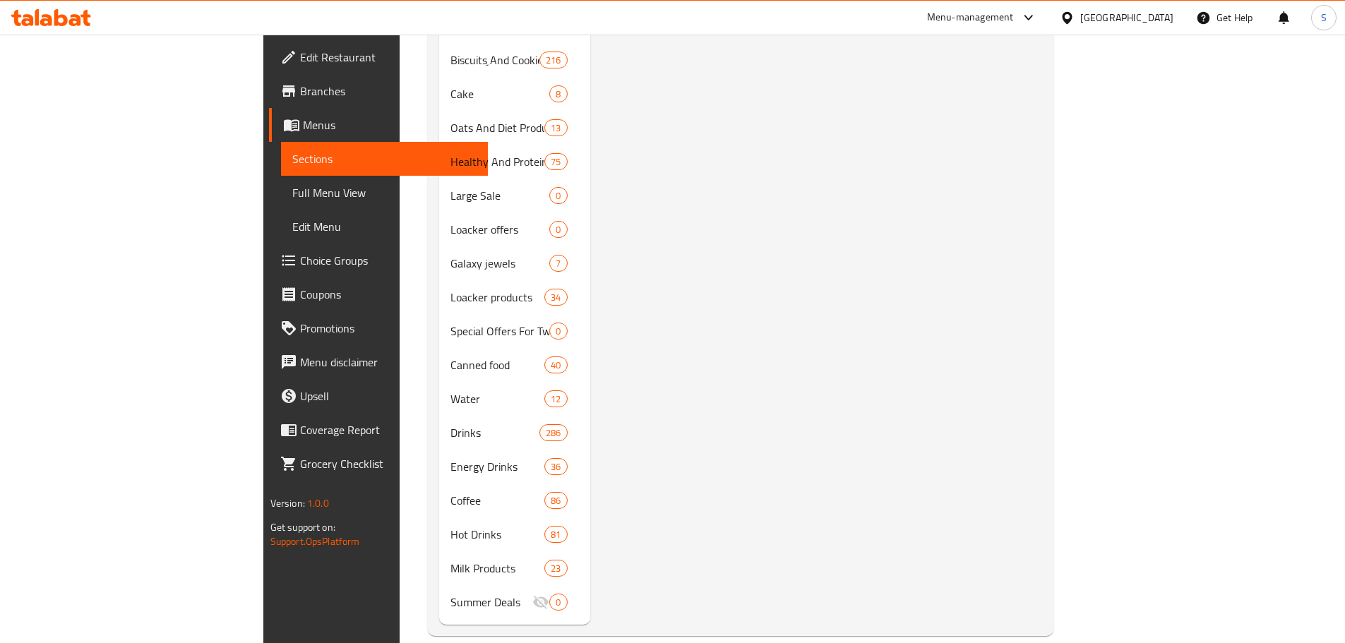 The width and height of the screenshot is (1345, 643). What do you see at coordinates (515, 399) in the screenshot?
I see `div: Water12` at bounding box center [515, 399].